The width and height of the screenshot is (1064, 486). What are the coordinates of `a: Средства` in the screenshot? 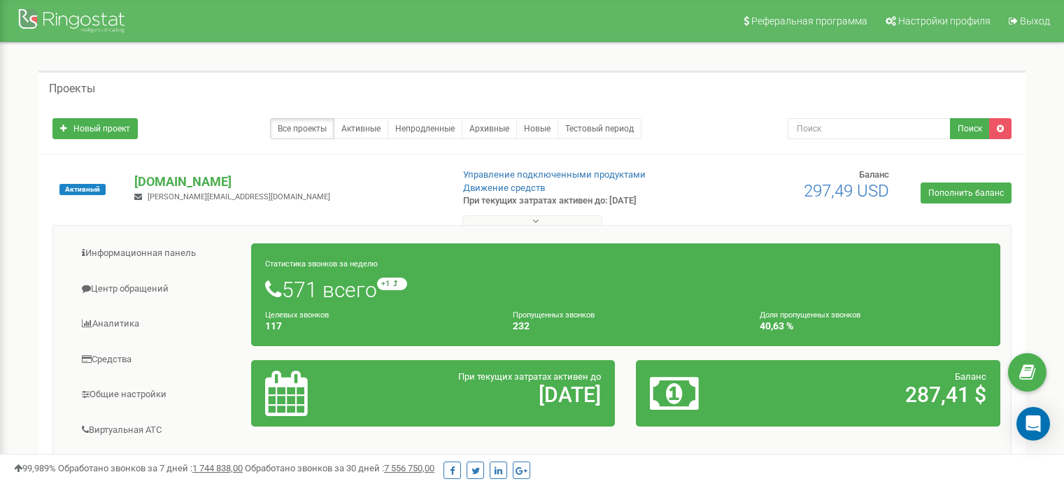 It's located at (157, 359).